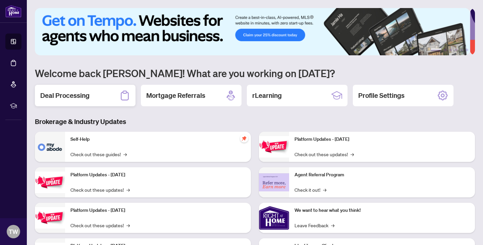  Describe the element at coordinates (65, 96) in the screenshot. I see `h2: Deal Processing` at that location.